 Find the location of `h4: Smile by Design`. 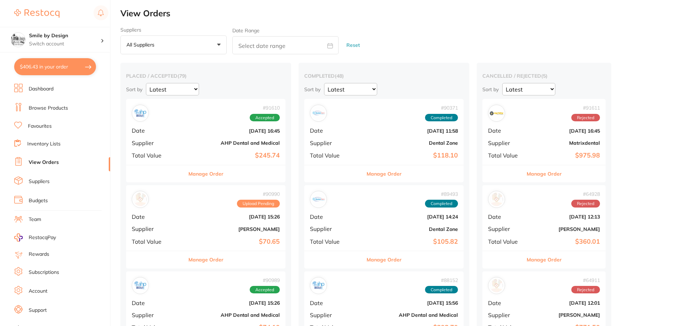

h4: Smile by Design is located at coordinates (65, 36).